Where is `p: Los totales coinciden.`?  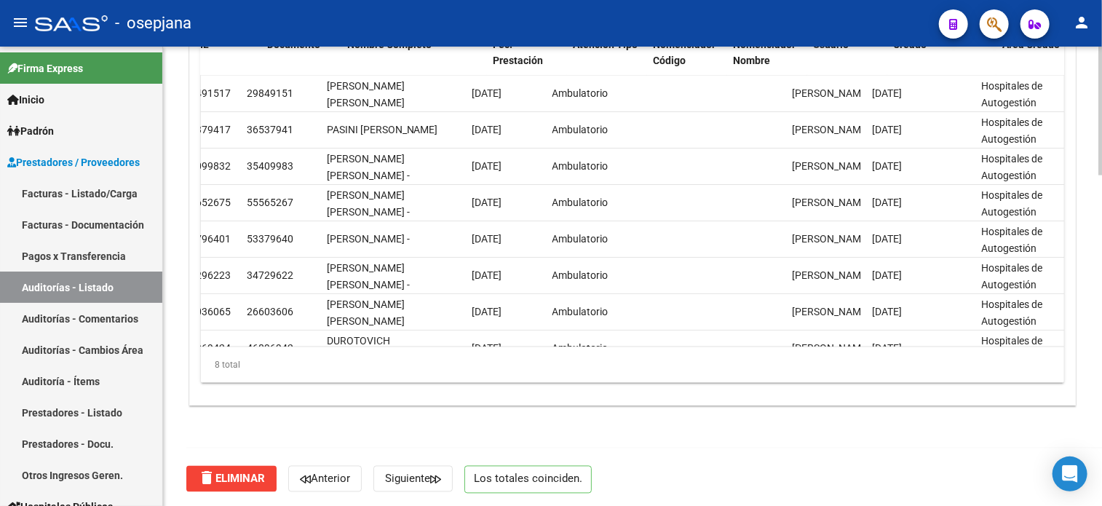
p: Los totales coinciden. is located at coordinates (528, 480).